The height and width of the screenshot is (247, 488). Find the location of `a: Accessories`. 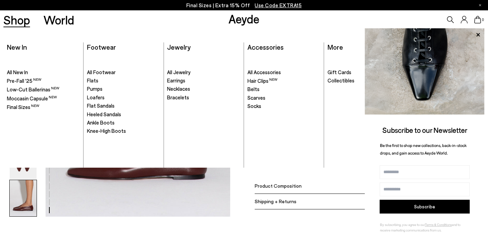

a: Accessories is located at coordinates (265, 47).